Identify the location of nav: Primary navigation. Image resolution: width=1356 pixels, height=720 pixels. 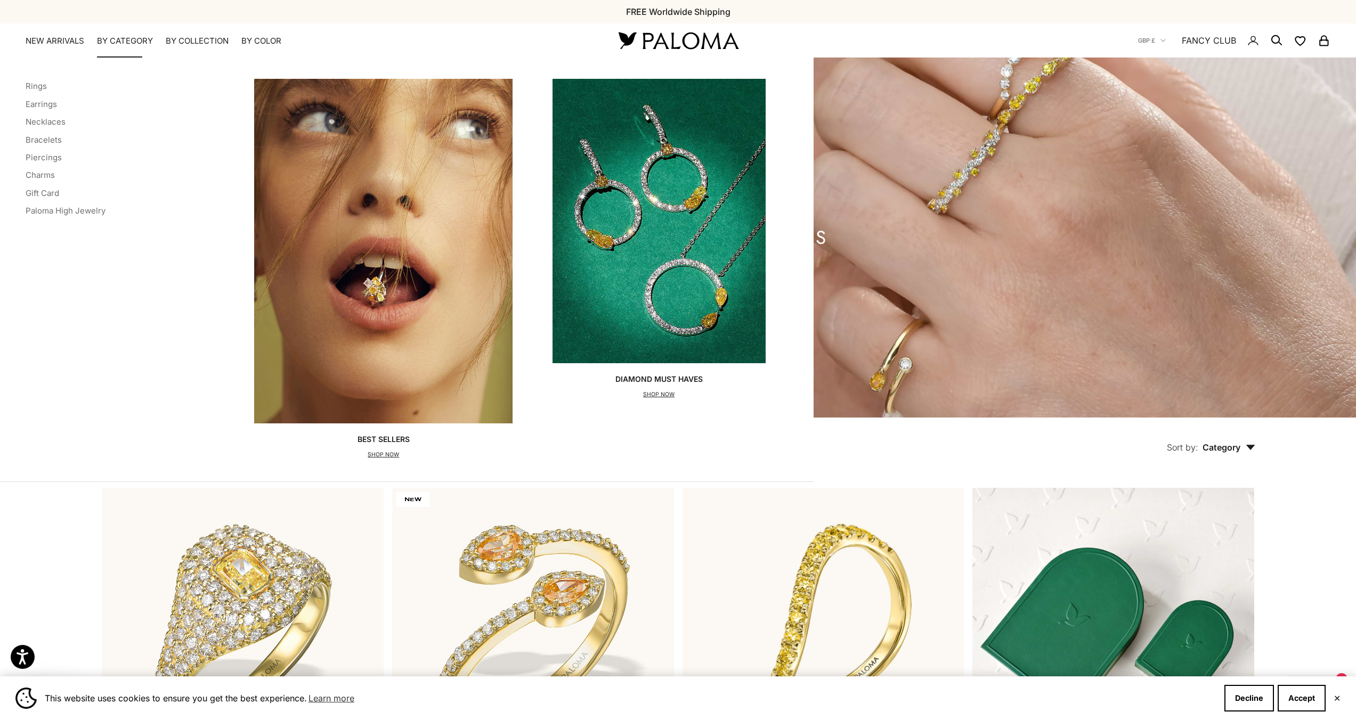
(309, 41).